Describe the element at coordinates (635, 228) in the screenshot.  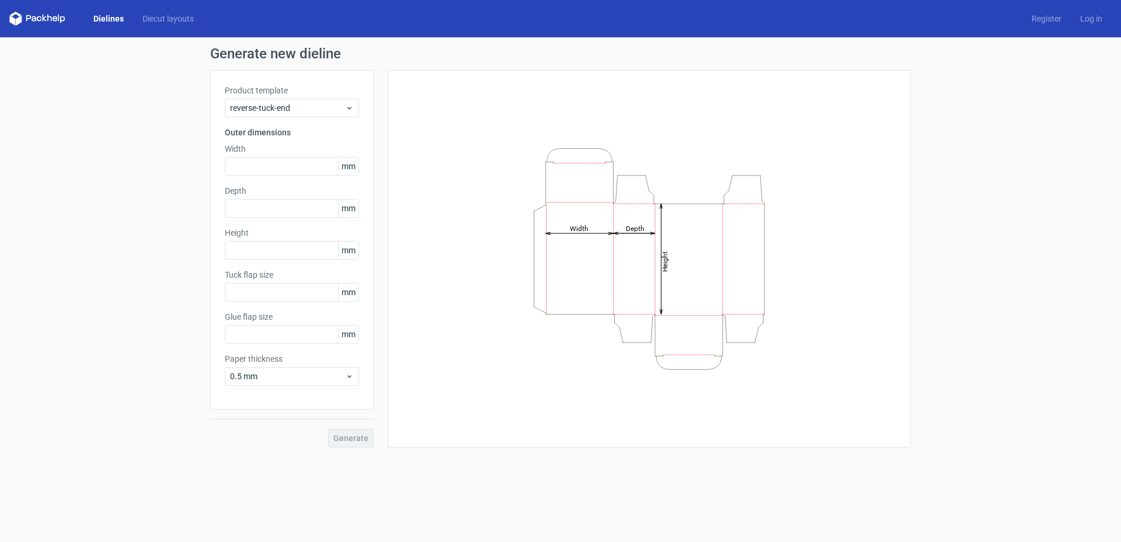
I see `tspan: Depth` at that location.